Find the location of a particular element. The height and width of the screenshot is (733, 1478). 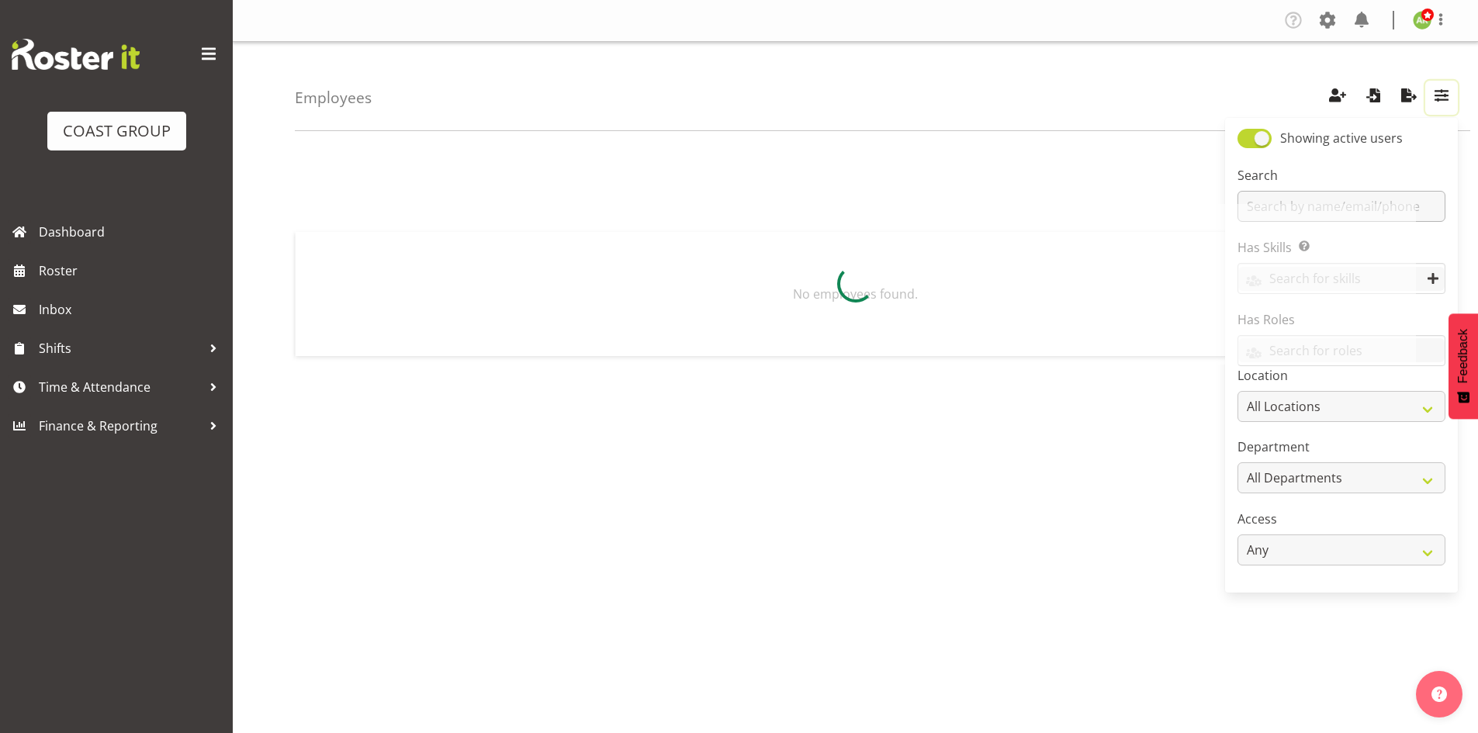

button: Import Employees is located at coordinates (1373, 98).